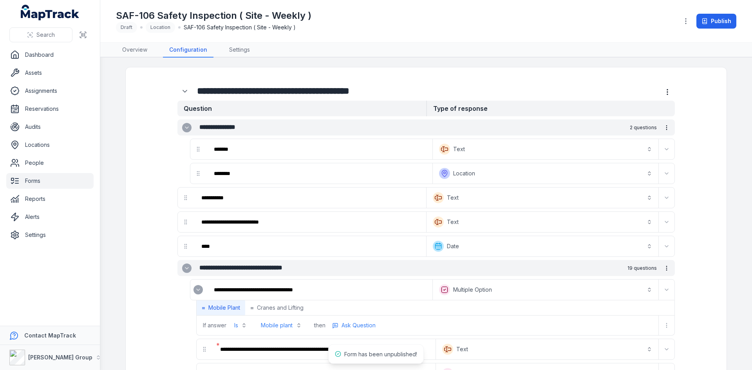 The image size is (752, 370). What do you see at coordinates (277, 308) in the screenshot?
I see `button: =Cranes and Lifting` at bounding box center [277, 308].